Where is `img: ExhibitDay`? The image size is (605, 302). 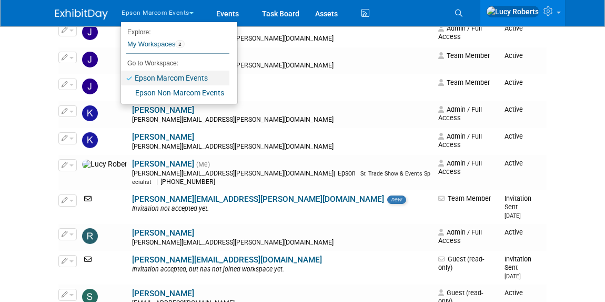 img: ExhibitDay is located at coordinates (82, 14).